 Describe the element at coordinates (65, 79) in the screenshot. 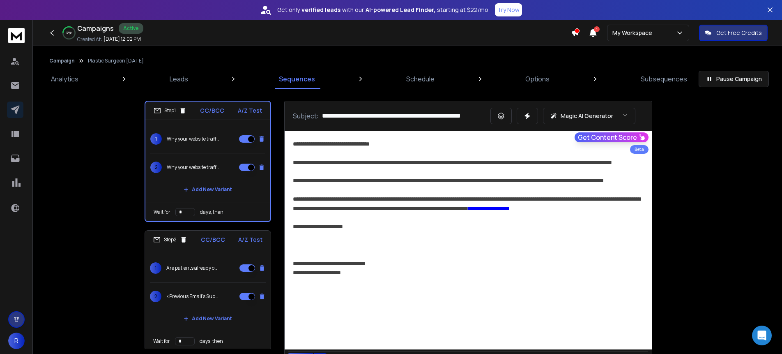

I see `p: Analytics` at that location.